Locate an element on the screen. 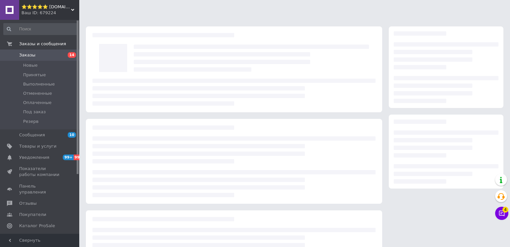 Image resolution: width=510 pixels, height=247 pixels. button: Чат с покупателем4 is located at coordinates (501, 213).